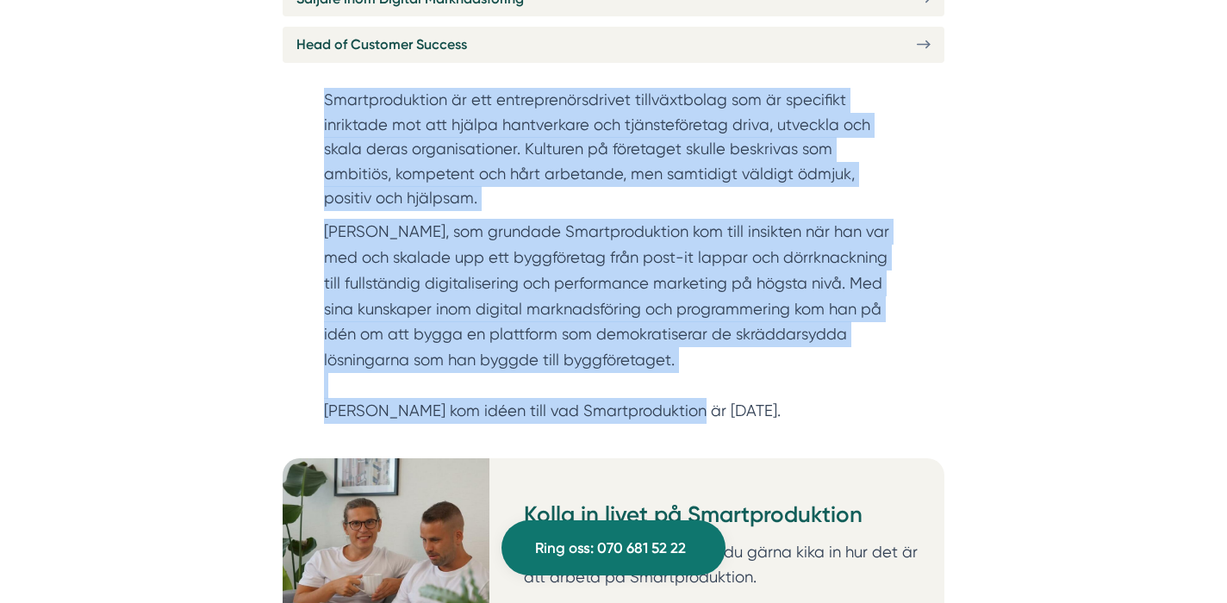 This screenshot has height=603, width=1227. Describe the element at coordinates (614, 44) in the screenshot. I see `a: Head of Customer Success` at that location.